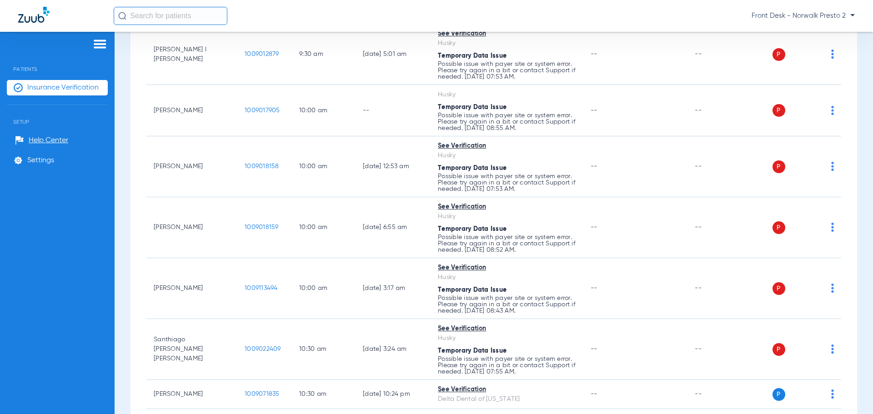 The height and width of the screenshot is (414, 873). Describe the element at coordinates (57, 115) in the screenshot. I see `span: Setup` at that location.